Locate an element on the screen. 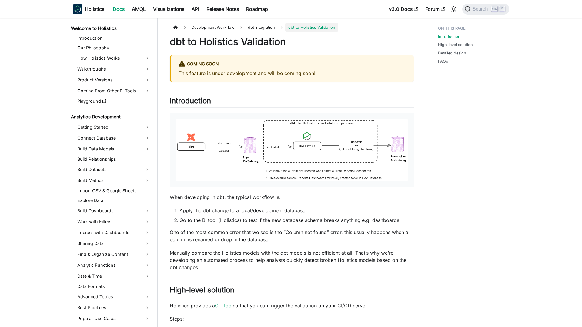 The height and width of the screenshot is (327, 582). b: Holistics is located at coordinates (95, 9).